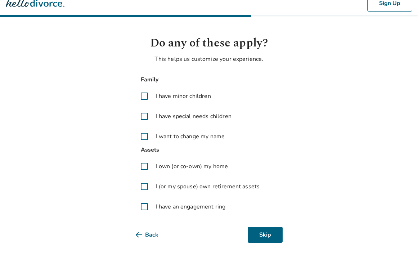 The image size is (418, 260). I want to click on span: I want to change my name, so click(190, 136).